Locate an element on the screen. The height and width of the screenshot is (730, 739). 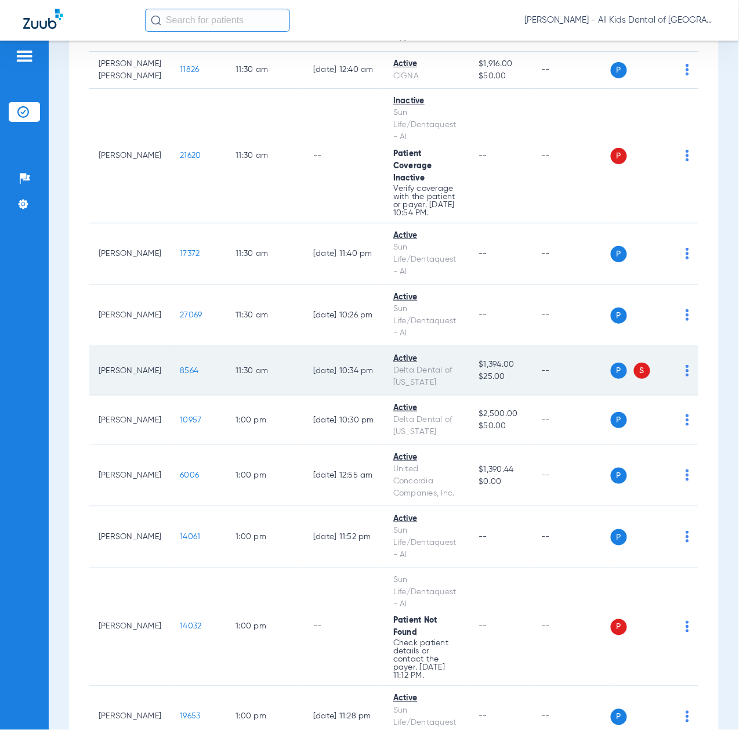
div: United Concordia Companies, Inc. is located at coordinates (426, 481).